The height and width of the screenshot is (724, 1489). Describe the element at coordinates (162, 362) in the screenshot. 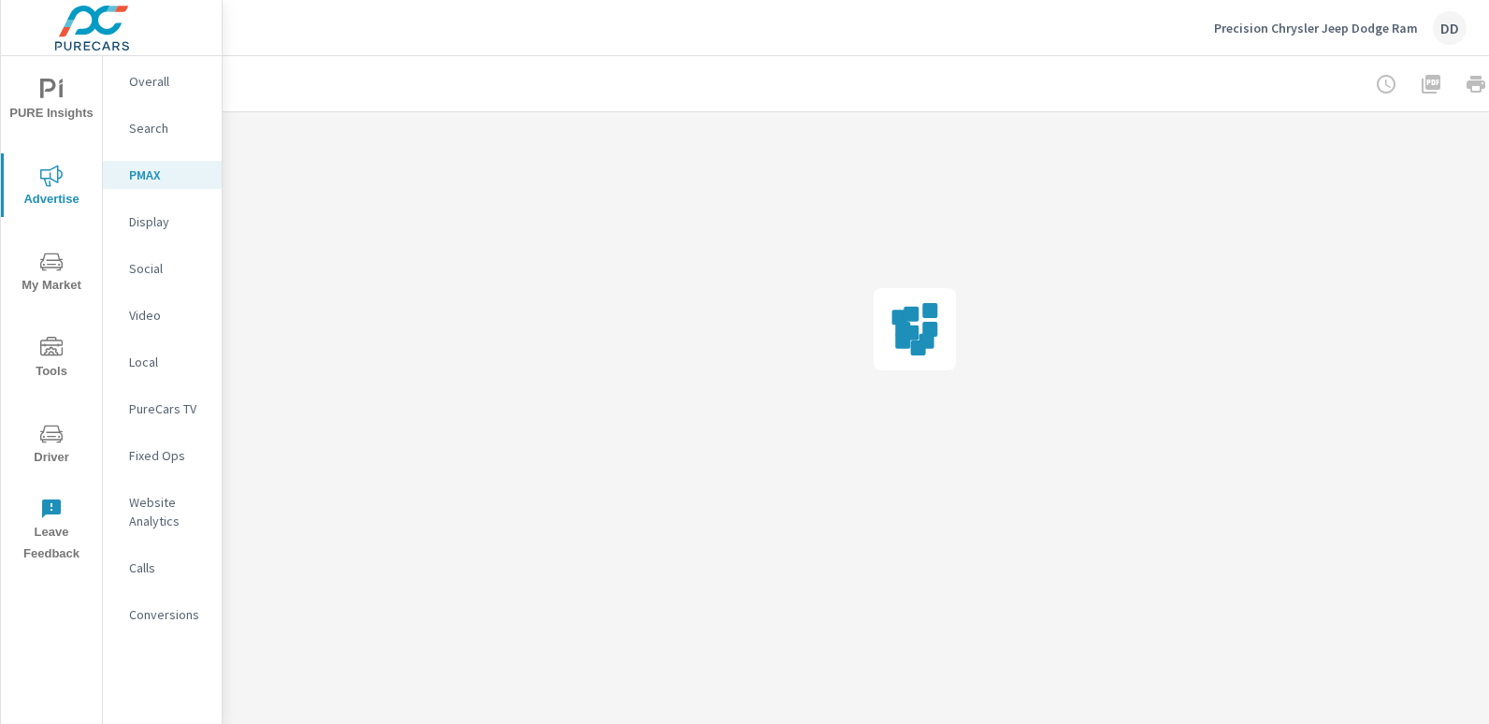

I see `div: Local` at that location.